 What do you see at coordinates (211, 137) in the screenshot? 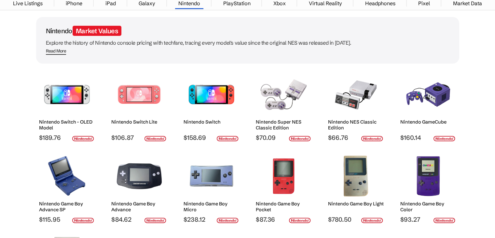
I see `span: $158.69` at bounding box center [211, 137].